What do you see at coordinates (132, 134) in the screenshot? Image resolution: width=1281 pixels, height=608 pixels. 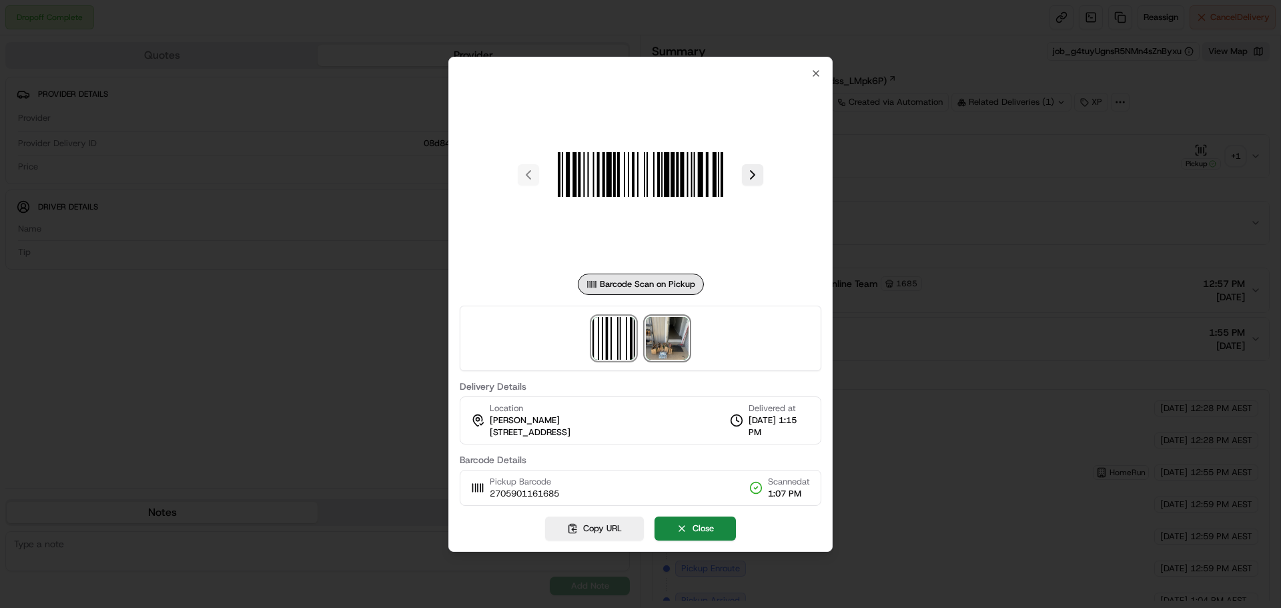 I see `div: Start new chat` at bounding box center [132, 134].